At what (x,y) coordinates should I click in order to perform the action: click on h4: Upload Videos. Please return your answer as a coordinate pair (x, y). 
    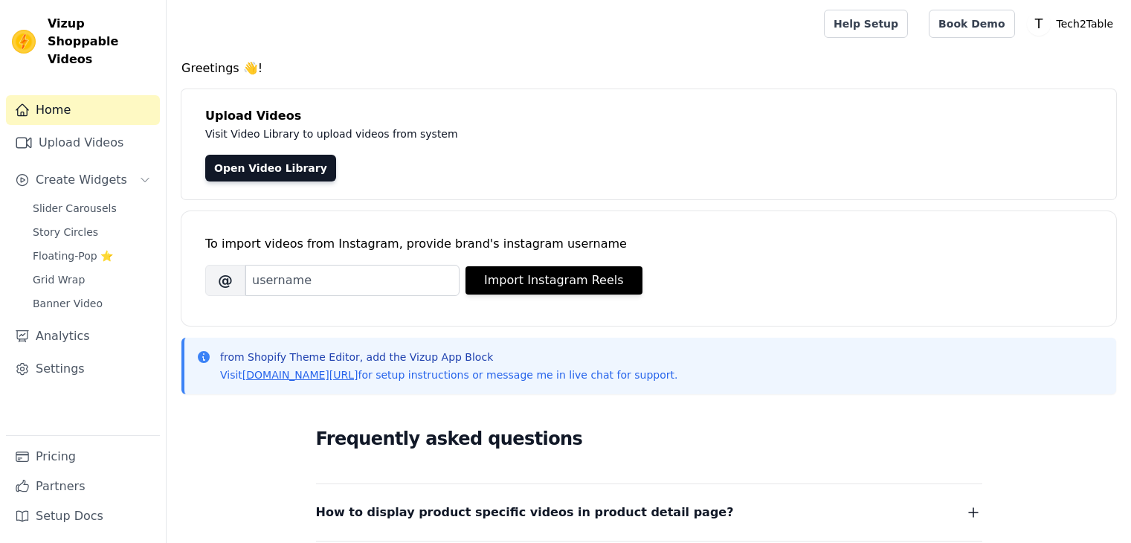
    Looking at the image, I should click on (648, 116).